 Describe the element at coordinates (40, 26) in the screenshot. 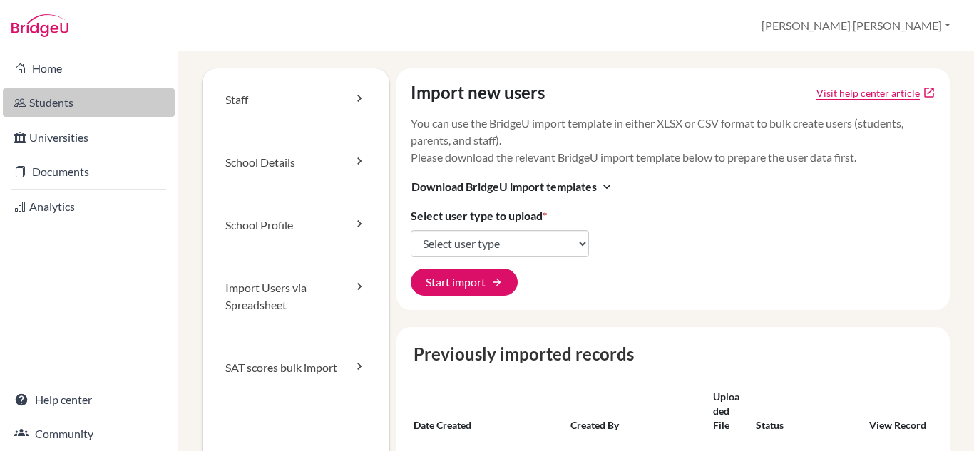

I see `img: Bridge-U` at that location.